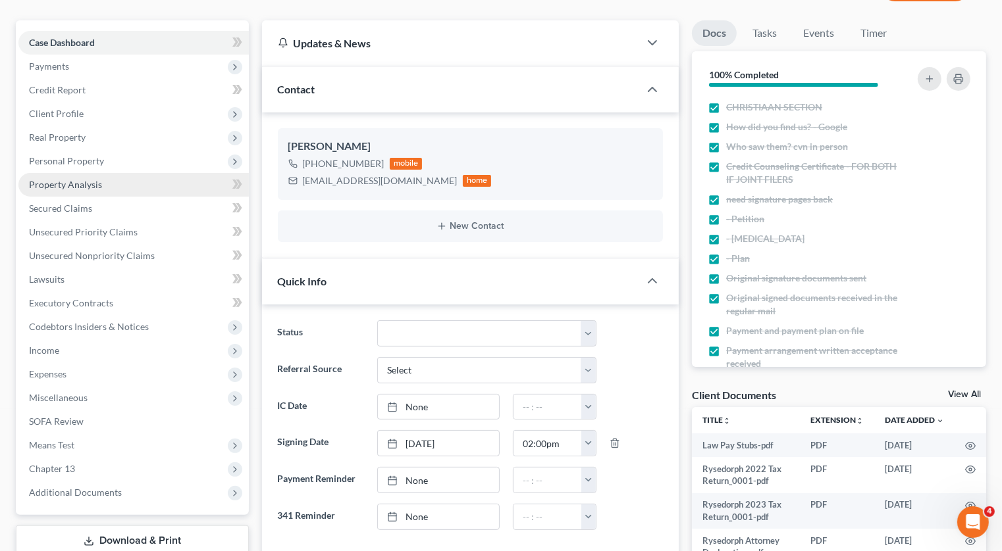 Image resolution: width=1002 pixels, height=551 pixels. I want to click on span: Contact, so click(296, 89).